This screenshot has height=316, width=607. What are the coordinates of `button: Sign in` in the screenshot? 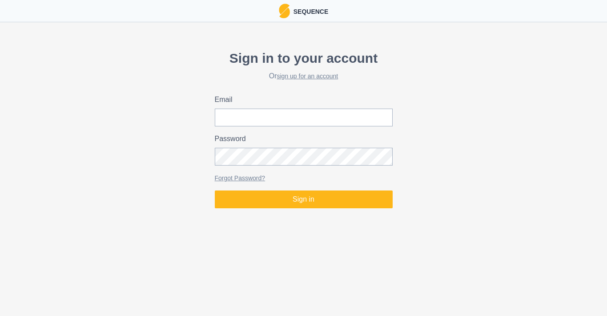 It's located at (304, 199).